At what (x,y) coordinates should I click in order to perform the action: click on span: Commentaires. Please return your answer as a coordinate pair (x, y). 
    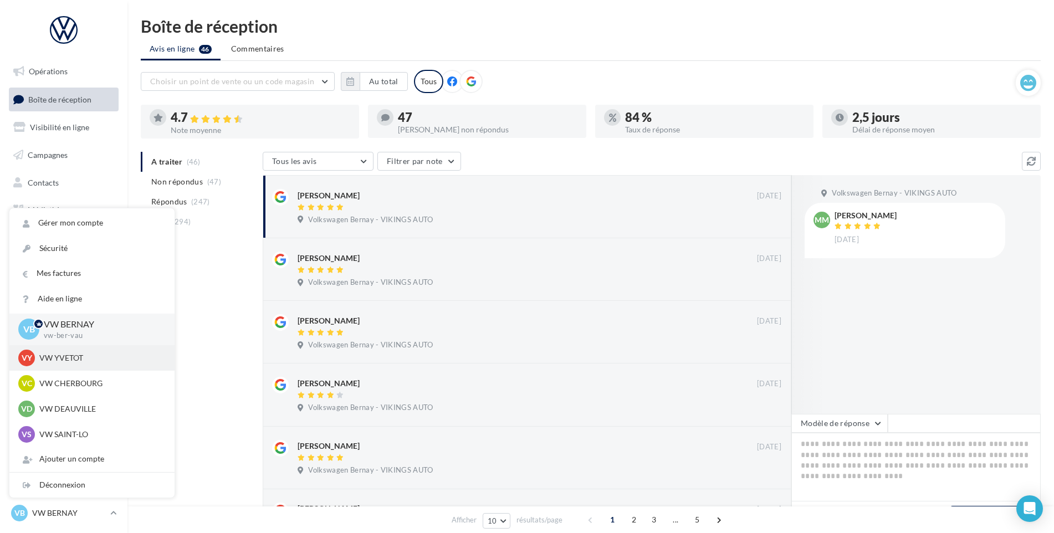
    Looking at the image, I should click on (258, 48).